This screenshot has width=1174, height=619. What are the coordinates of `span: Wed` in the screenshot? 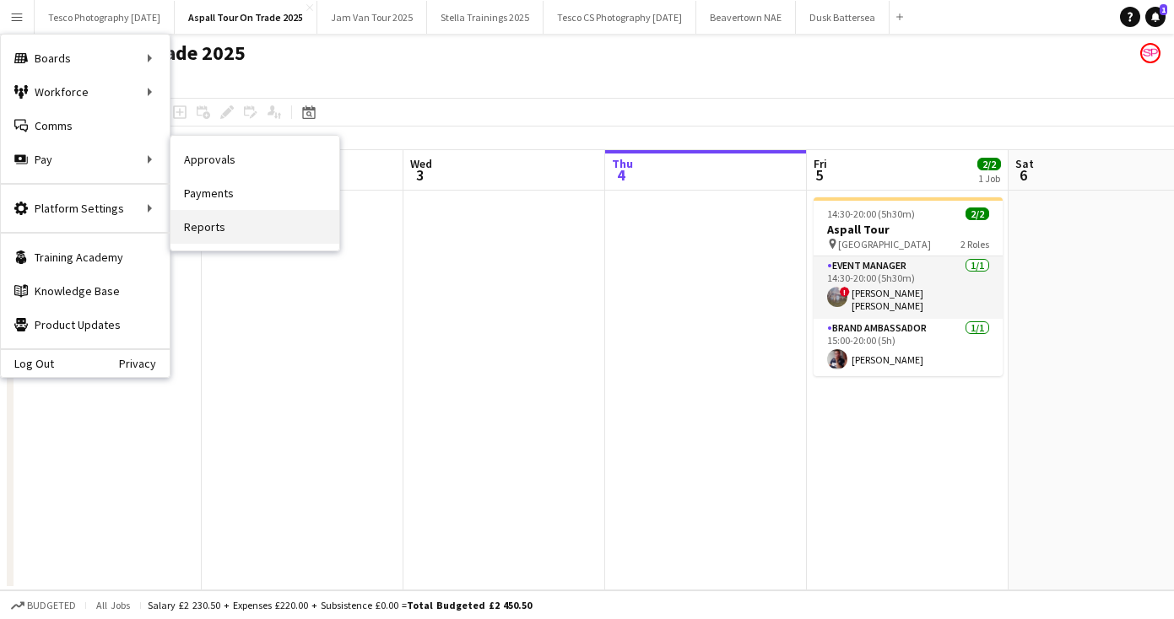 It's located at (421, 164).